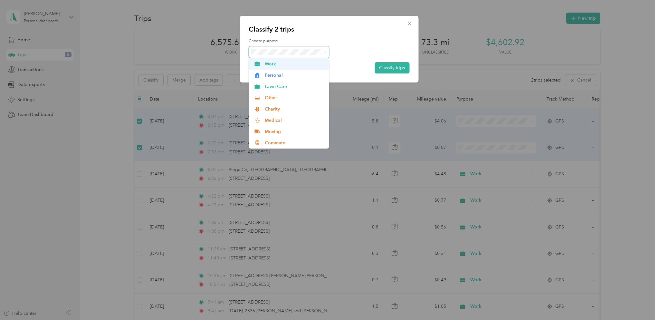 Image resolution: width=658 pixels, height=320 pixels. I want to click on span: Moving, so click(295, 131).